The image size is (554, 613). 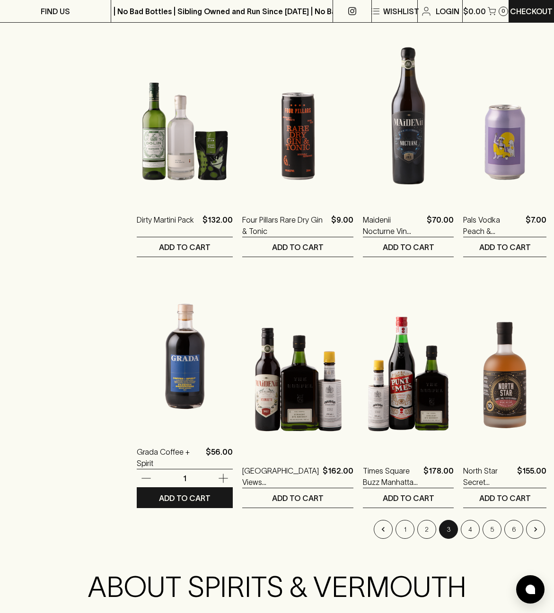 I want to click on button: Go to page 2, so click(x=427, y=530).